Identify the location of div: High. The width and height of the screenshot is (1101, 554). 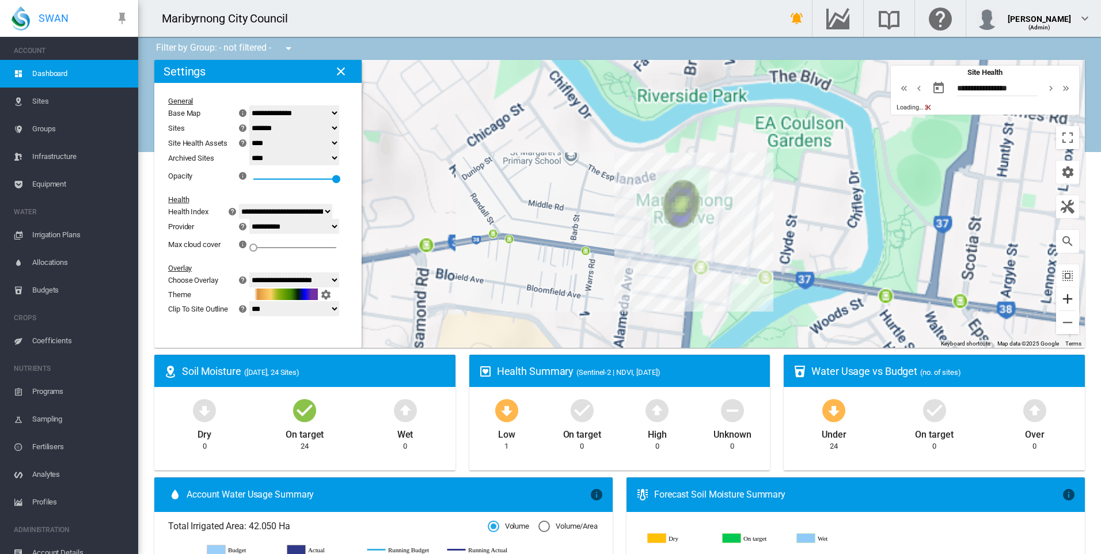
(657, 433).